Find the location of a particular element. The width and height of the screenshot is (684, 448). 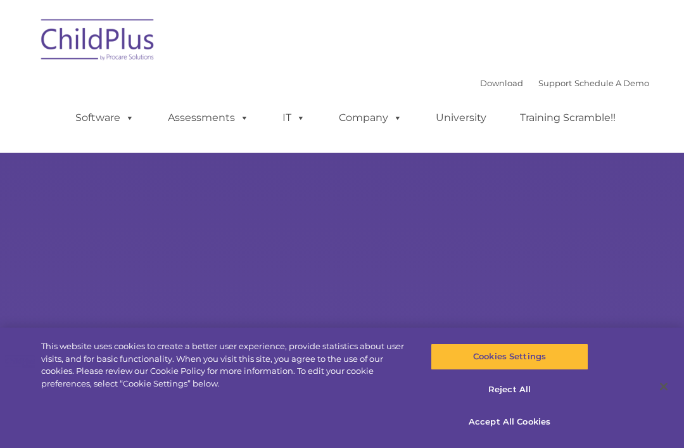

button: Reject All is located at coordinates (509, 390).